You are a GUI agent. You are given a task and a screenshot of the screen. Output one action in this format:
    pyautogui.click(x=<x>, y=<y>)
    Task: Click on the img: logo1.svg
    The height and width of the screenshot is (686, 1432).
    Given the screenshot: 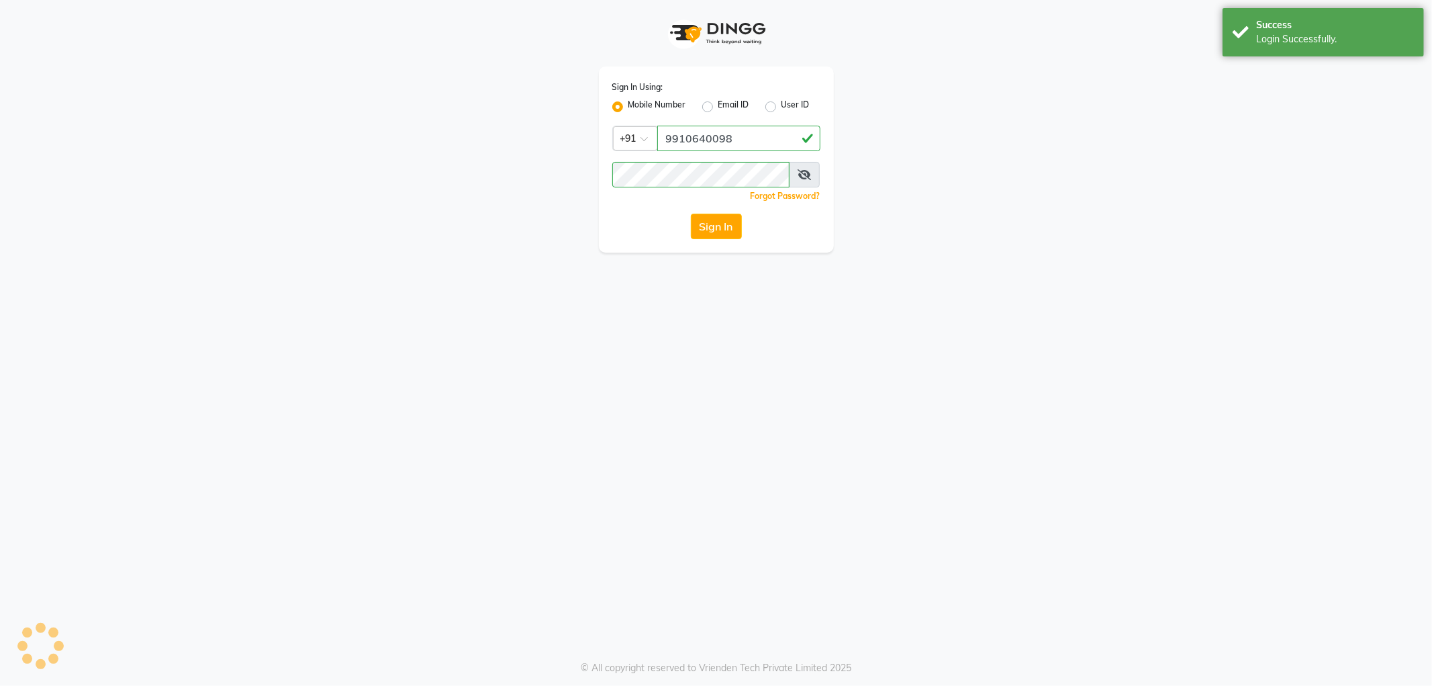 What is the action you would take?
    pyautogui.click(x=716, y=33)
    